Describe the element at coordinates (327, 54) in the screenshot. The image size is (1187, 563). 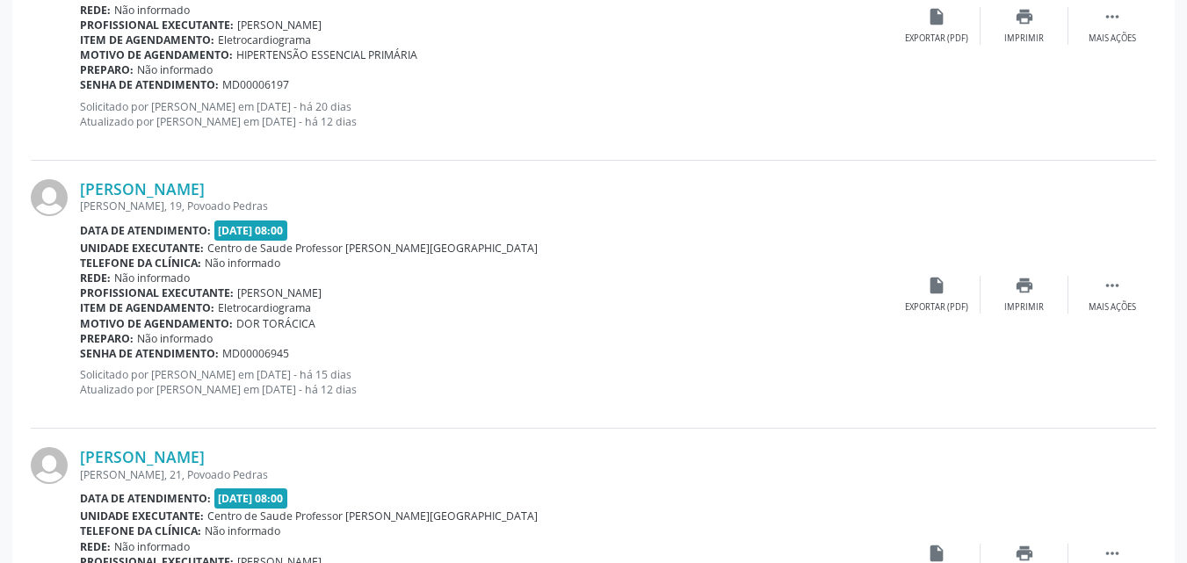
I see `span: HIPERTENSÃO ESSENCIAL PRIMÁRIA` at that location.